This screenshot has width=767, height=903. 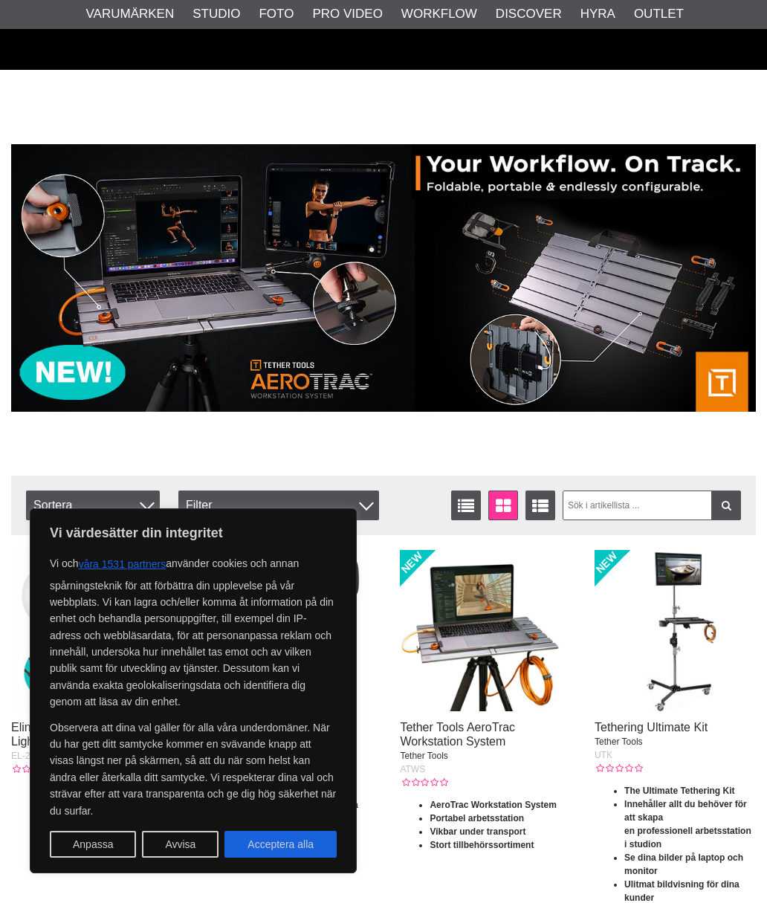 What do you see at coordinates (598, 14) in the screenshot?
I see `a: Hyra` at bounding box center [598, 14].